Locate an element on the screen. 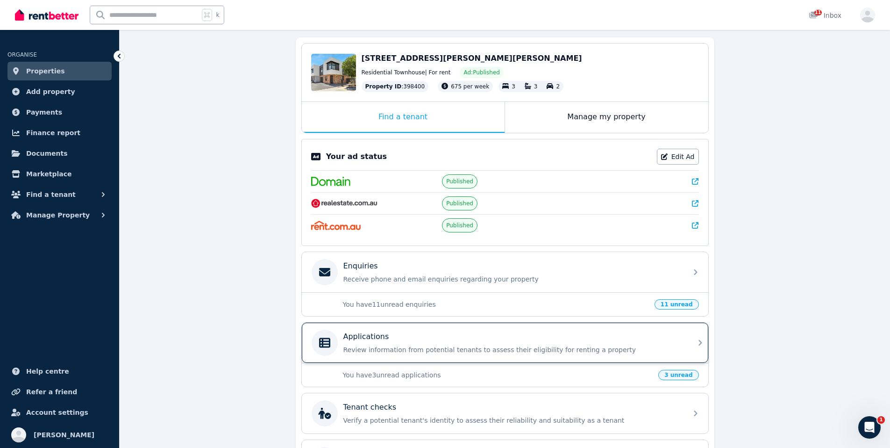 This screenshot has width=890, height=448. div: Find a tenant is located at coordinates (403, 117).